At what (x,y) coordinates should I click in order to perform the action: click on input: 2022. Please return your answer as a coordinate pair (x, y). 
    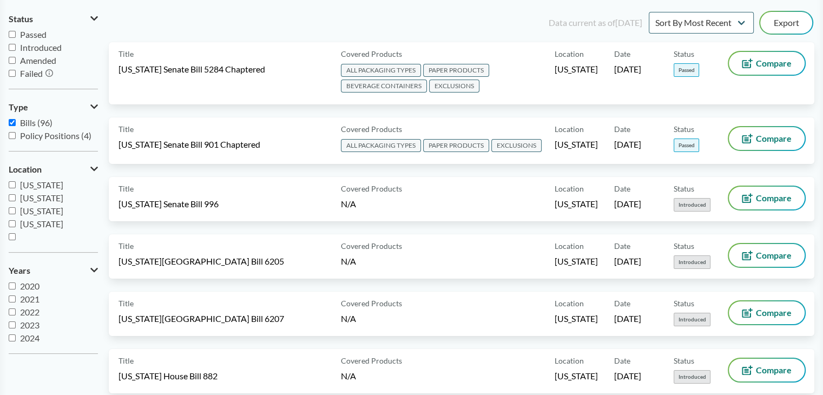
    Looking at the image, I should click on (12, 312).